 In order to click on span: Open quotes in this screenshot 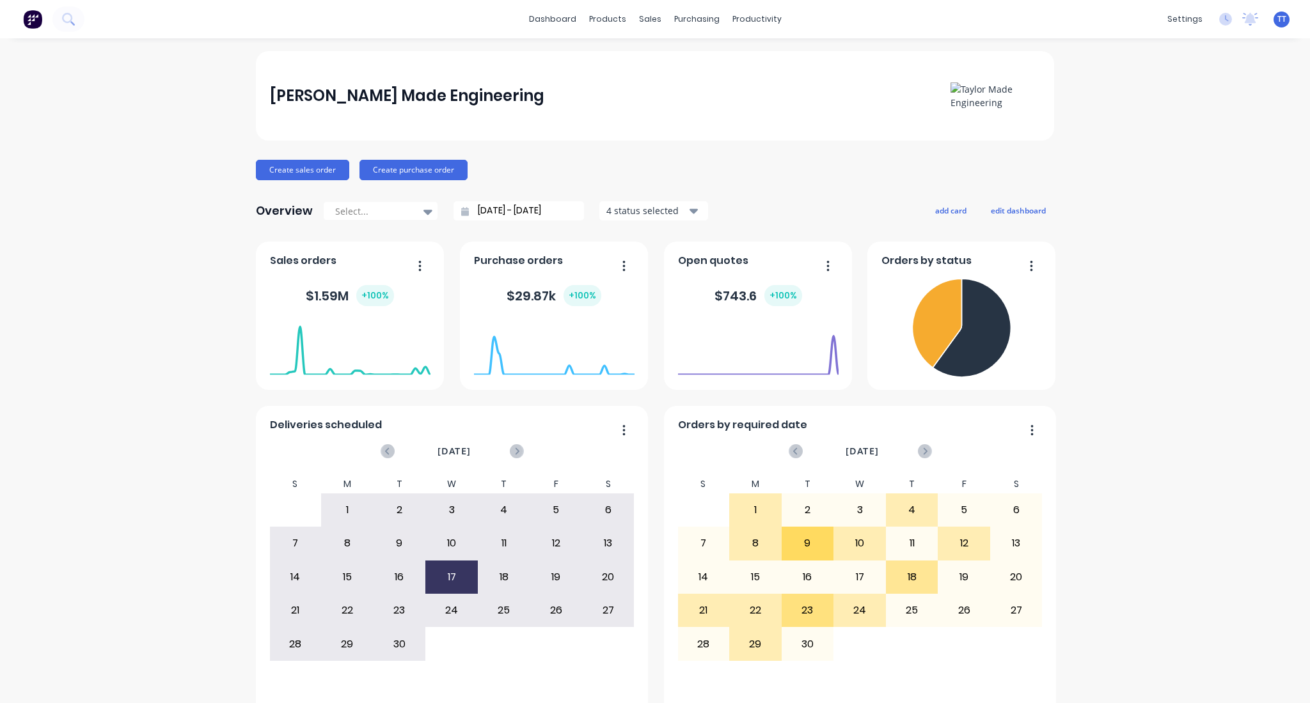, I will do `click(713, 261)`.